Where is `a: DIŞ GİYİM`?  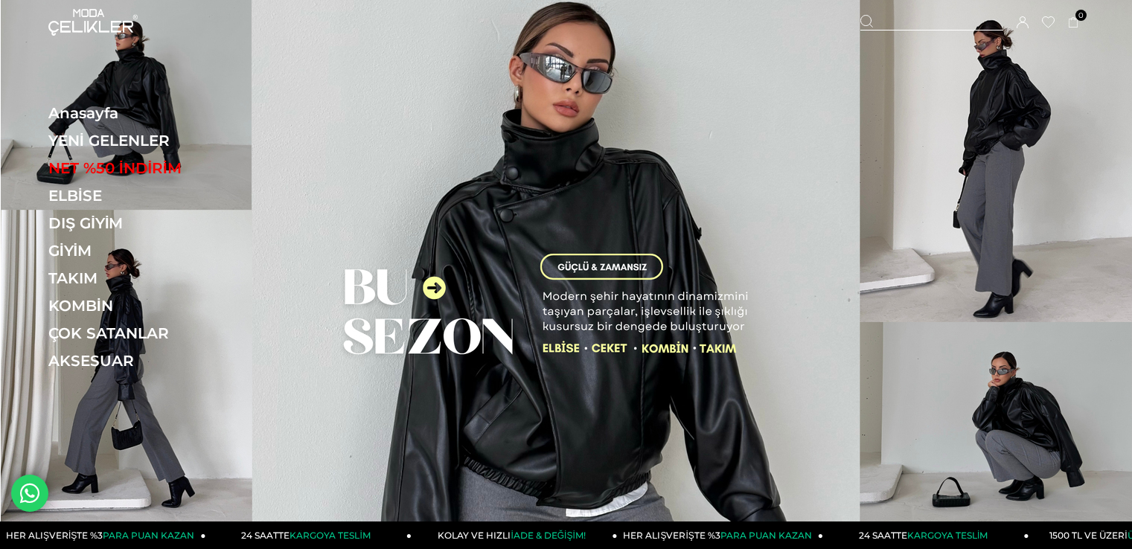 a: DIŞ GİYİM is located at coordinates (150, 223).